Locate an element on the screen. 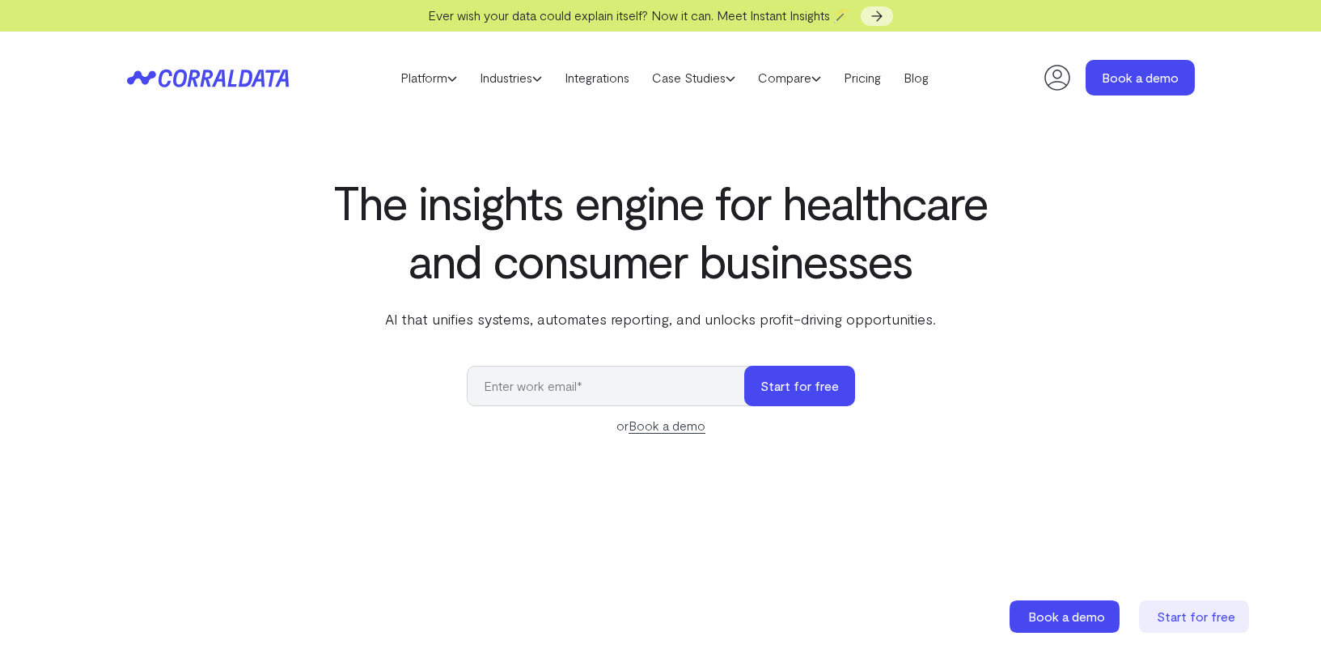 This screenshot has height=649, width=1321. a: Case Studies is located at coordinates (693, 78).